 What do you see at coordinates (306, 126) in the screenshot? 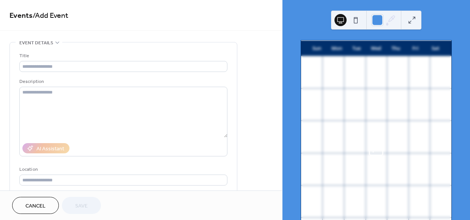
I see `div: 14` at bounding box center [306, 126].